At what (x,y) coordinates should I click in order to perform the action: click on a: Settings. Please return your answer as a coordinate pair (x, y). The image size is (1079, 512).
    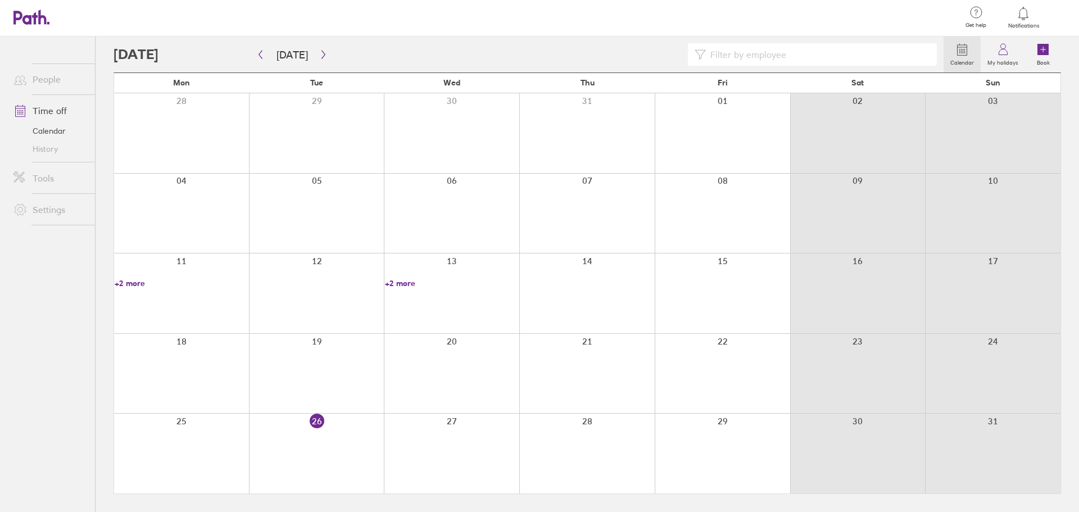
    Looking at the image, I should click on (49, 210).